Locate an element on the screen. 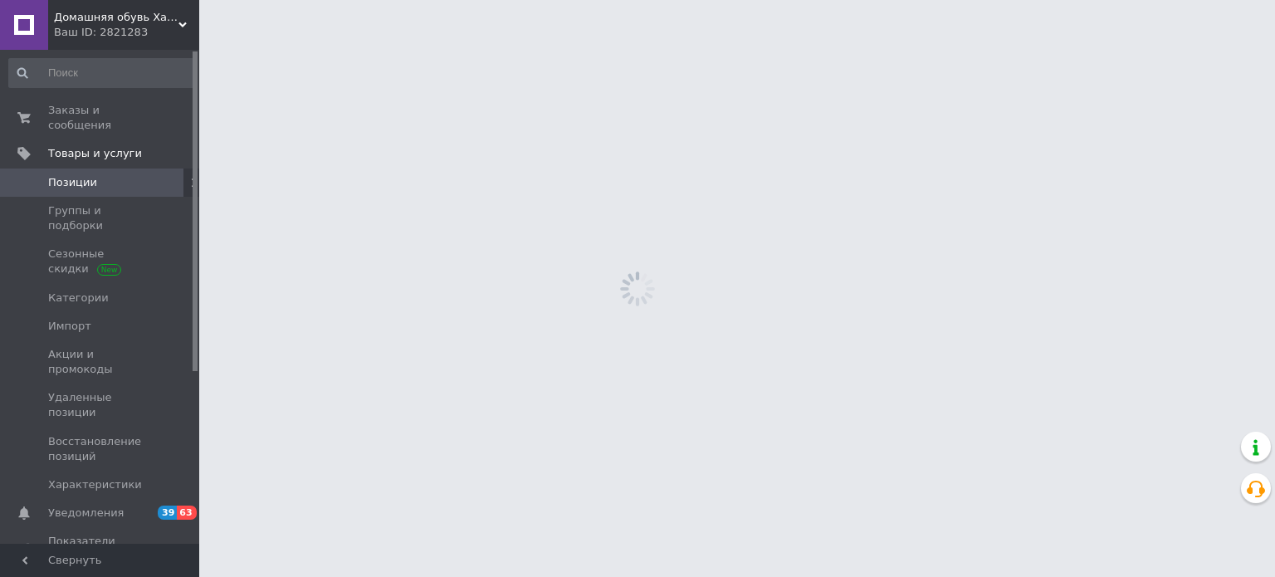 The width and height of the screenshot is (1275, 577). span: Сезонные скидки is located at coordinates (100, 261).